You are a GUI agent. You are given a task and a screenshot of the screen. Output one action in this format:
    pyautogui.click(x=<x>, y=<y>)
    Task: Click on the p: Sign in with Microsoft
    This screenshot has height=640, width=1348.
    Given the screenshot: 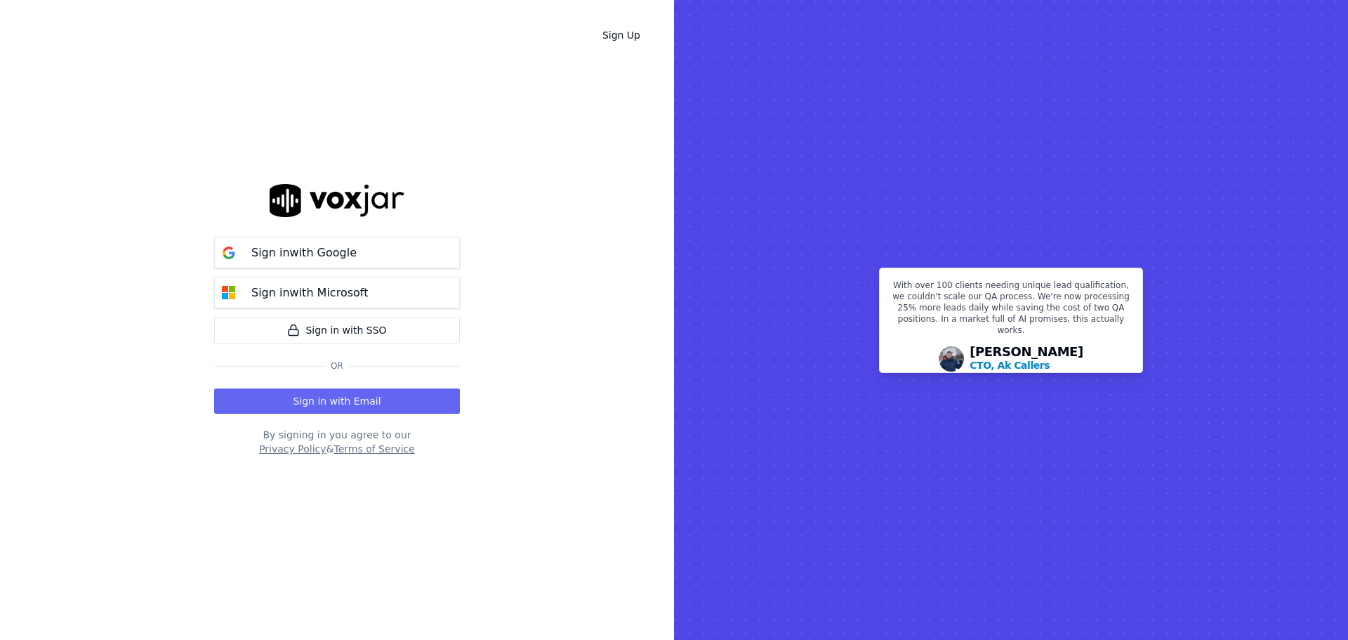 What is the action you would take?
    pyautogui.click(x=310, y=293)
    